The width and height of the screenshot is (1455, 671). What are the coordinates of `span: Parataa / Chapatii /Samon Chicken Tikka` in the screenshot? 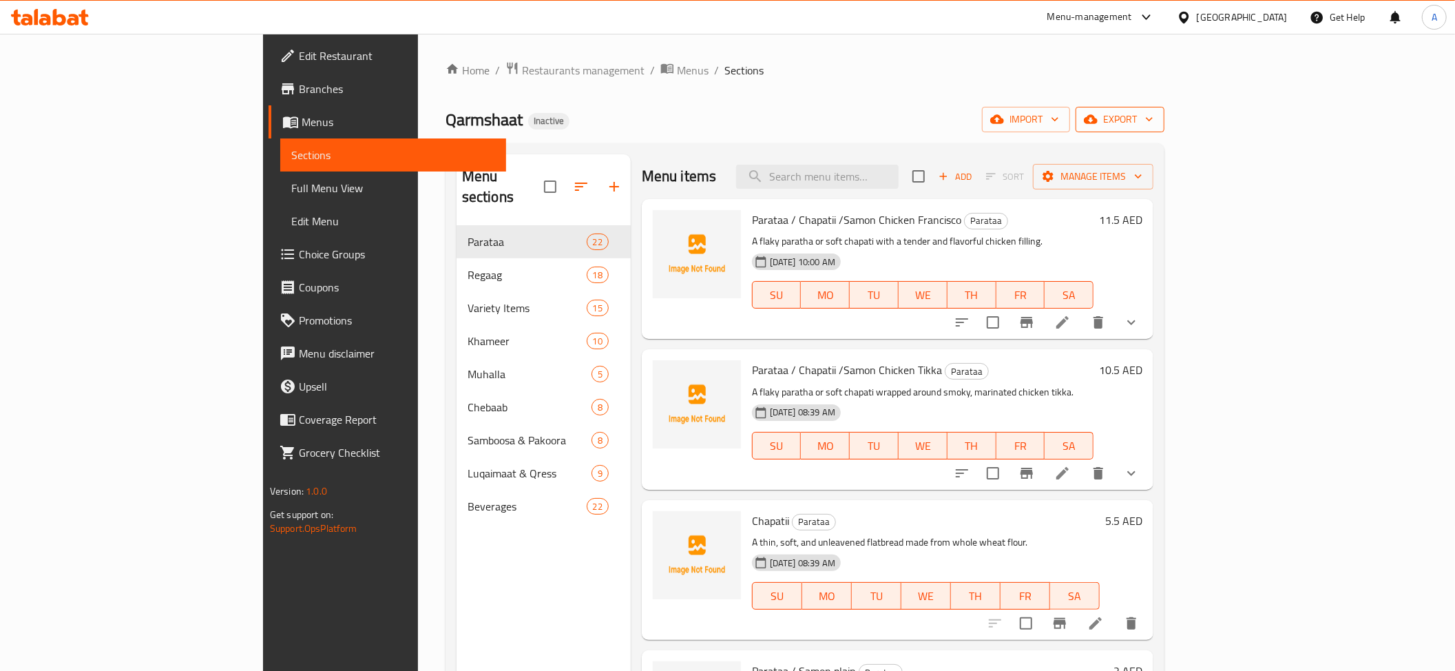 It's located at (847, 370).